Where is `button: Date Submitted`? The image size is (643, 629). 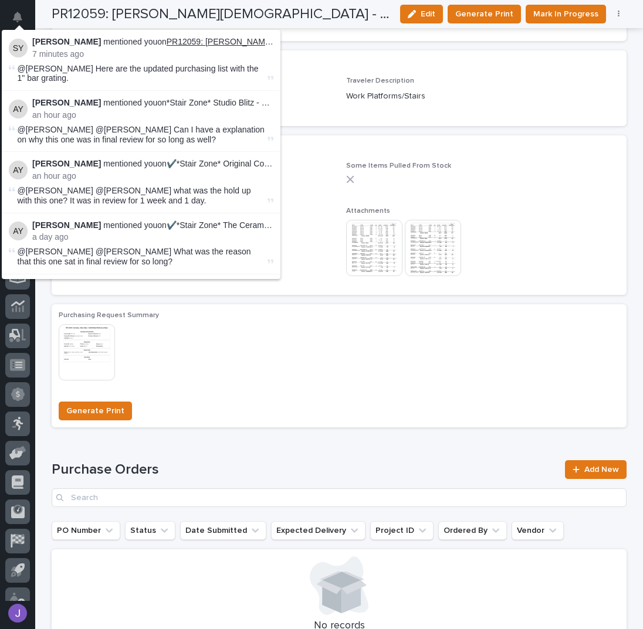 button: Date Submitted is located at coordinates (223, 531).